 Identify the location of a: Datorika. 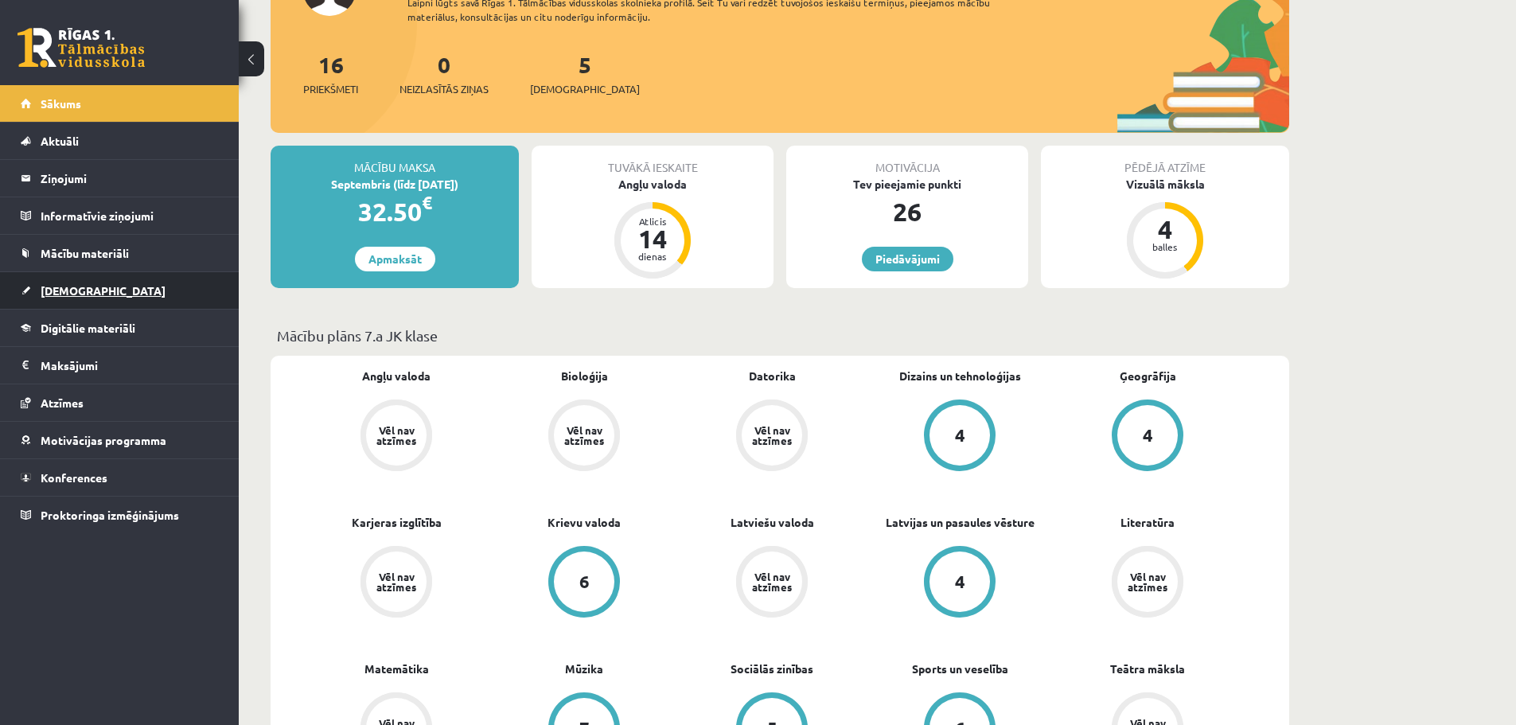
(772, 376).